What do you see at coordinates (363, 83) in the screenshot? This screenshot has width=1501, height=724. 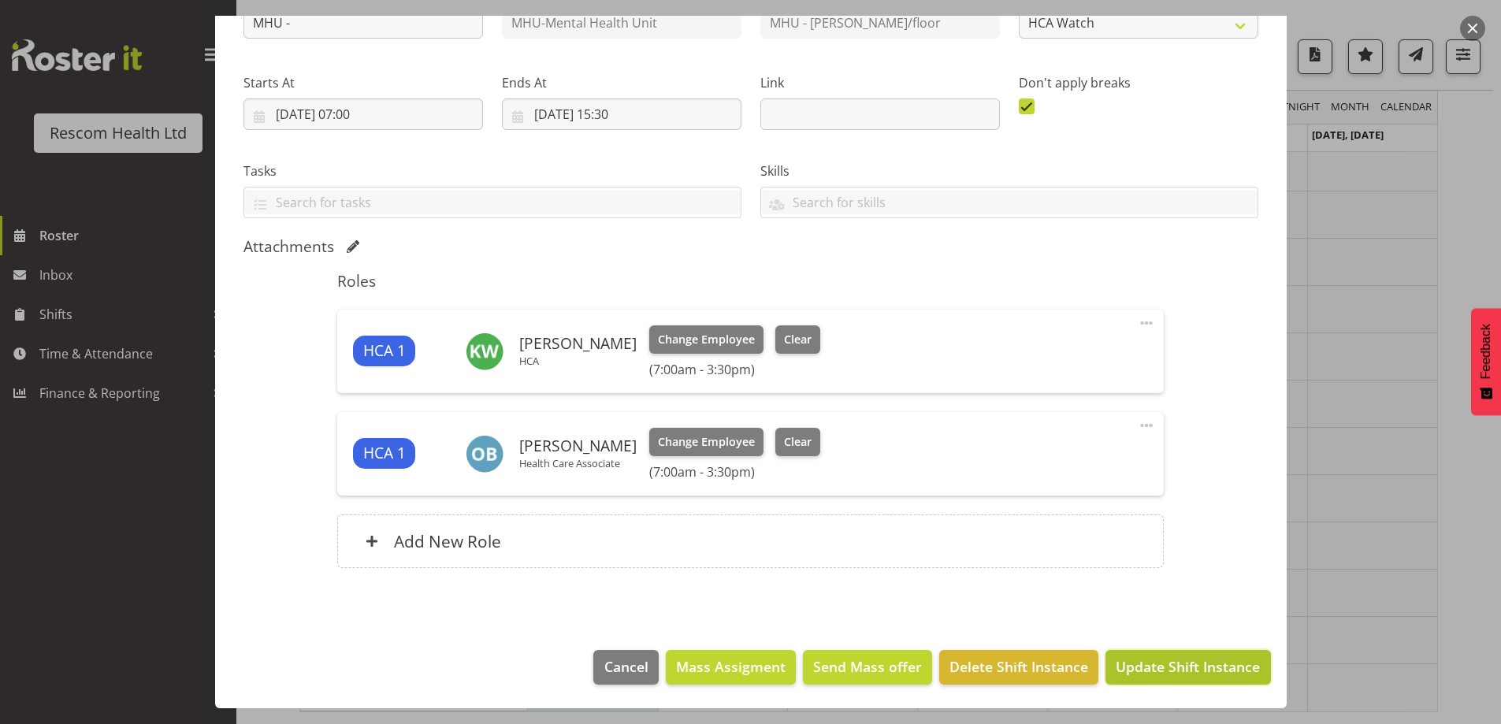 I see `label: Starts At` at bounding box center [363, 83].